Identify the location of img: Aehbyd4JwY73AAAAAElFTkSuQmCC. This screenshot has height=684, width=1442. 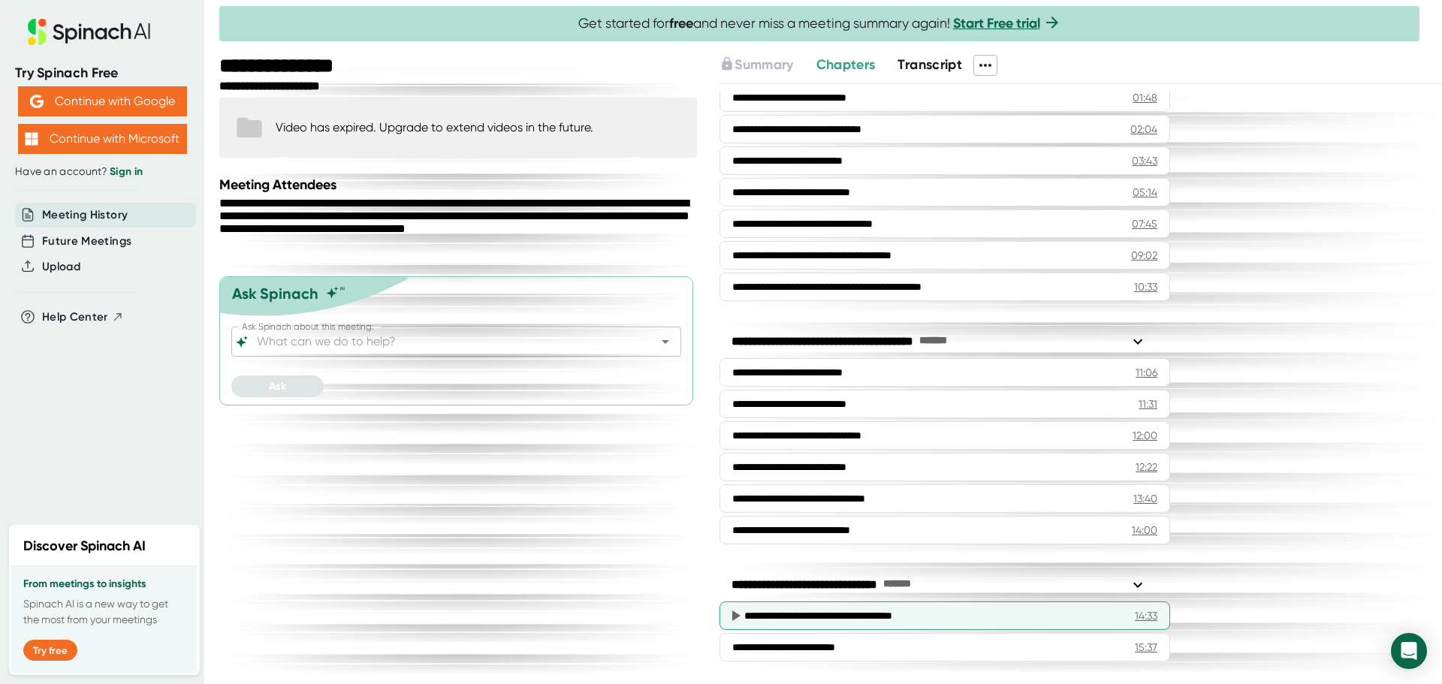
(37, 101).